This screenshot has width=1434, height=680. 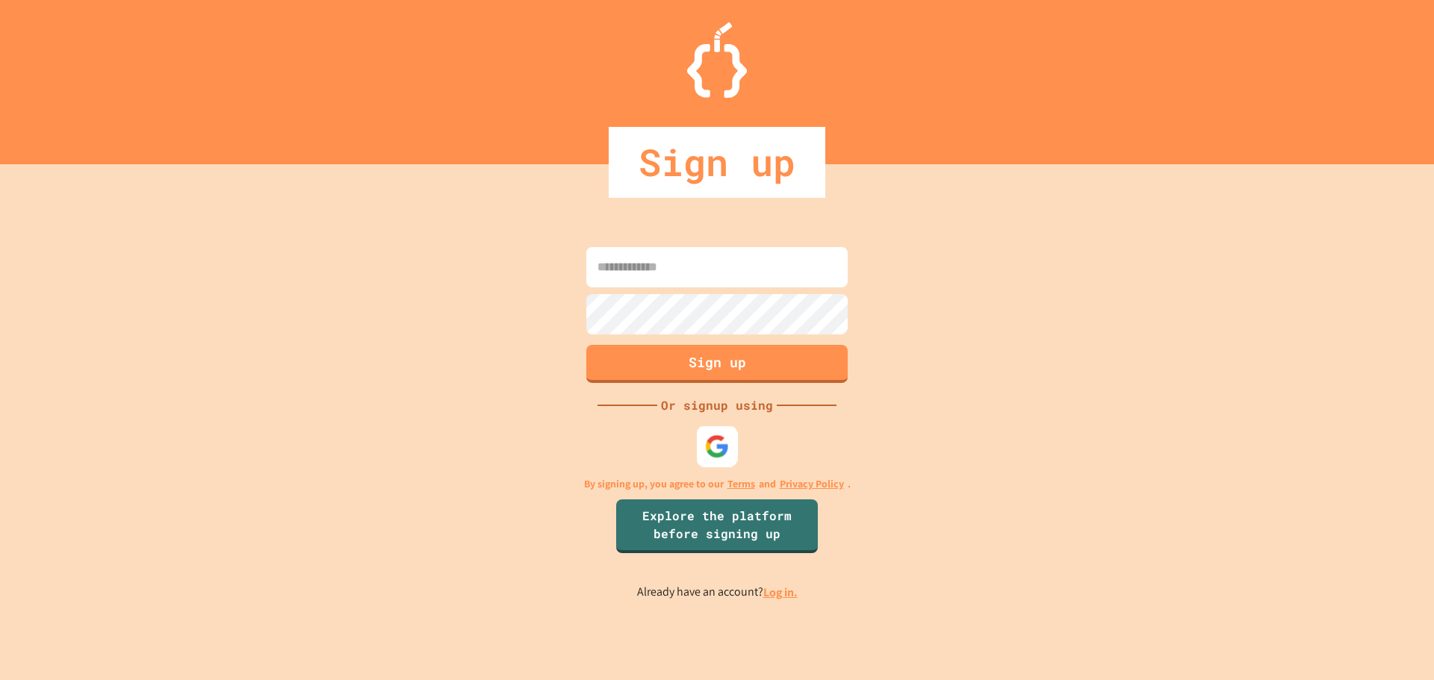 I want to click on img: google-icon.svg, so click(x=717, y=446).